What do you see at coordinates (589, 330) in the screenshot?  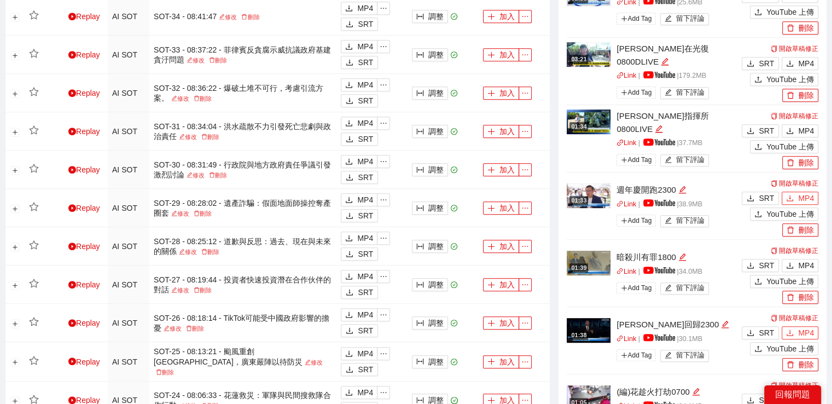 I see `img: 0e3e35c5-4247-4c31-ae76-569e148a4d7d.jpg` at bounding box center [589, 330].